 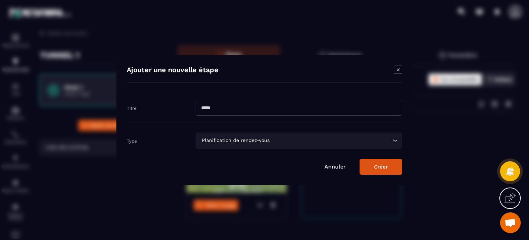 What do you see at coordinates (381, 166) in the screenshot?
I see `button: Créer` at bounding box center [381, 166].